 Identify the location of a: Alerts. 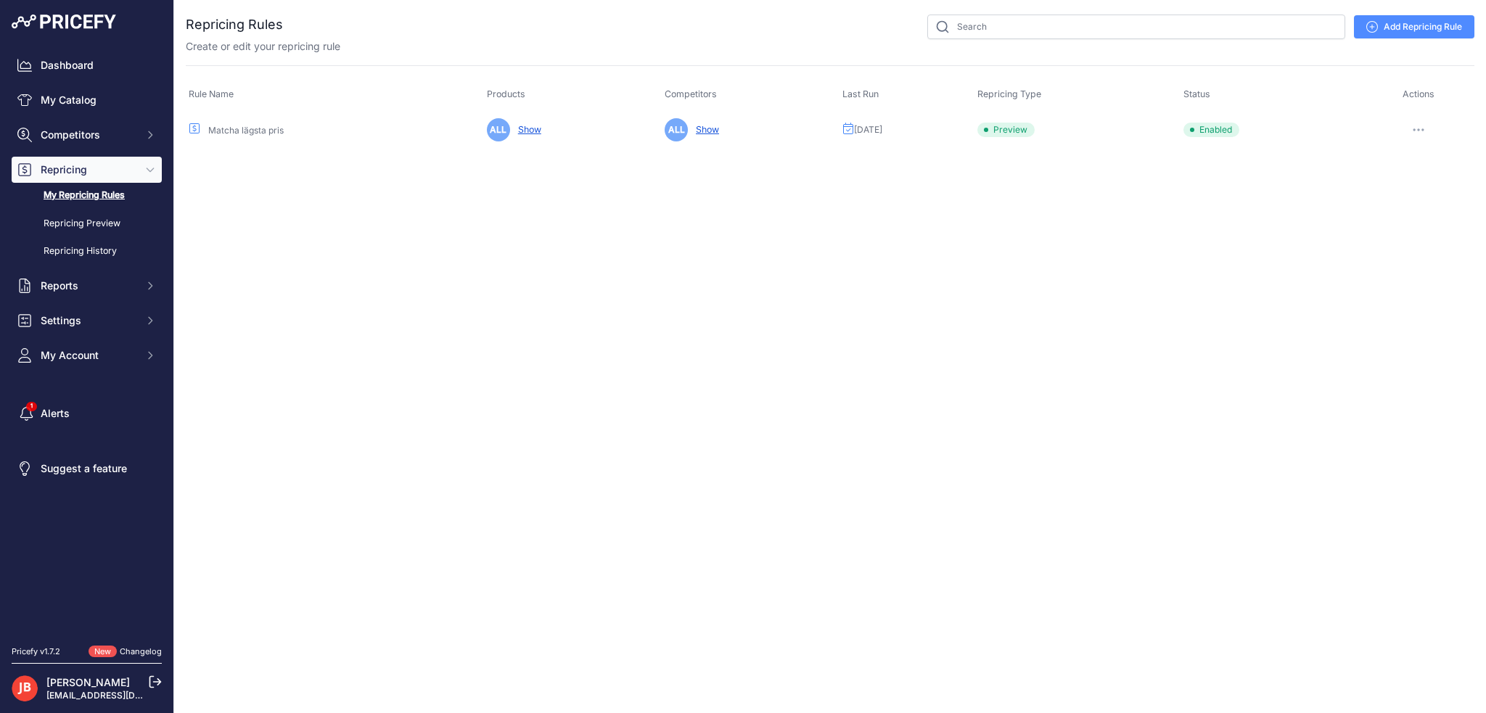
(86, 413).